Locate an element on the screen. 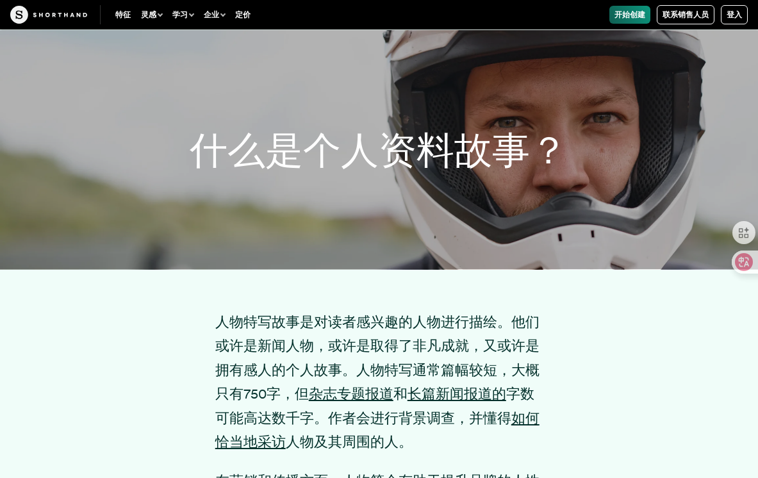 The height and width of the screenshot is (478, 758). font: 灵感 is located at coordinates (149, 15).